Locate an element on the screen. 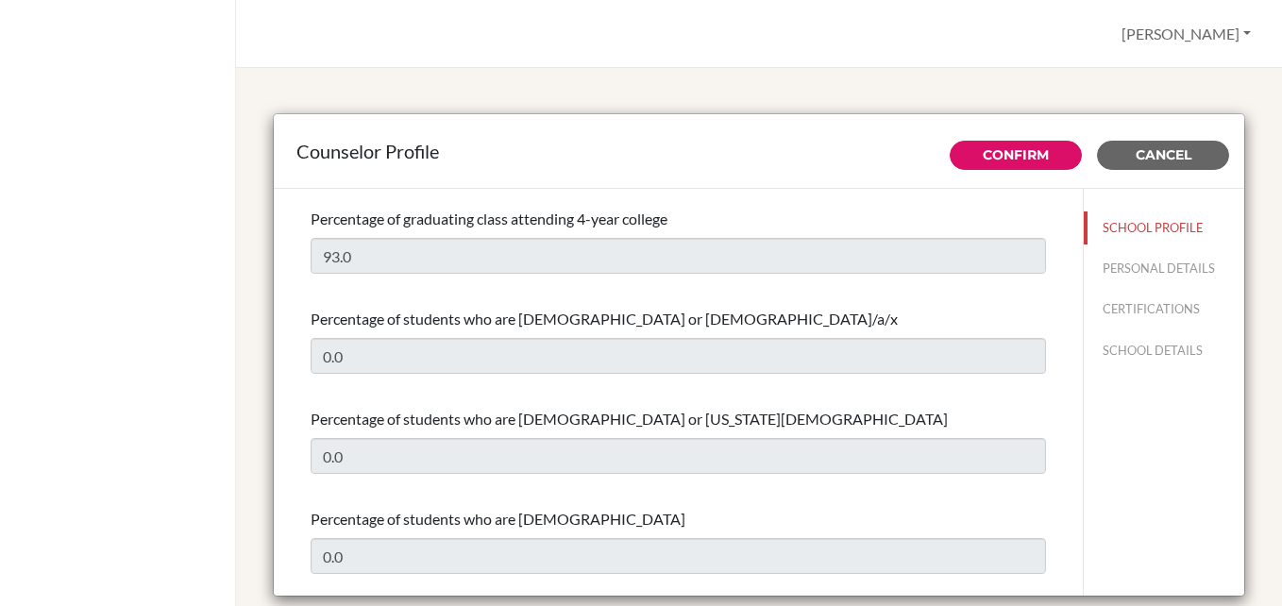 This screenshot has height=606, width=1282. button: SCHOOL PROFILE is located at coordinates (1164, 228).